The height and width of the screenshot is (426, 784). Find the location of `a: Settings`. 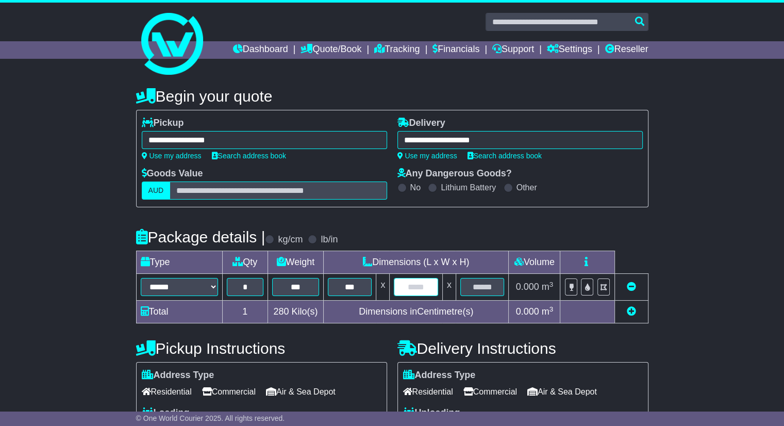

a: Settings is located at coordinates (570, 50).